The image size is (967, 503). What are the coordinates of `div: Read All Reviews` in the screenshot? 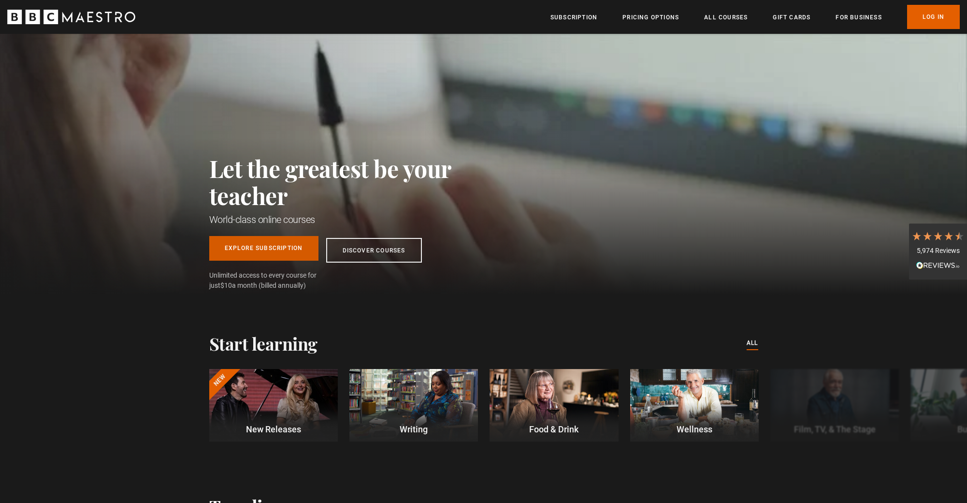 It's located at (938, 266).